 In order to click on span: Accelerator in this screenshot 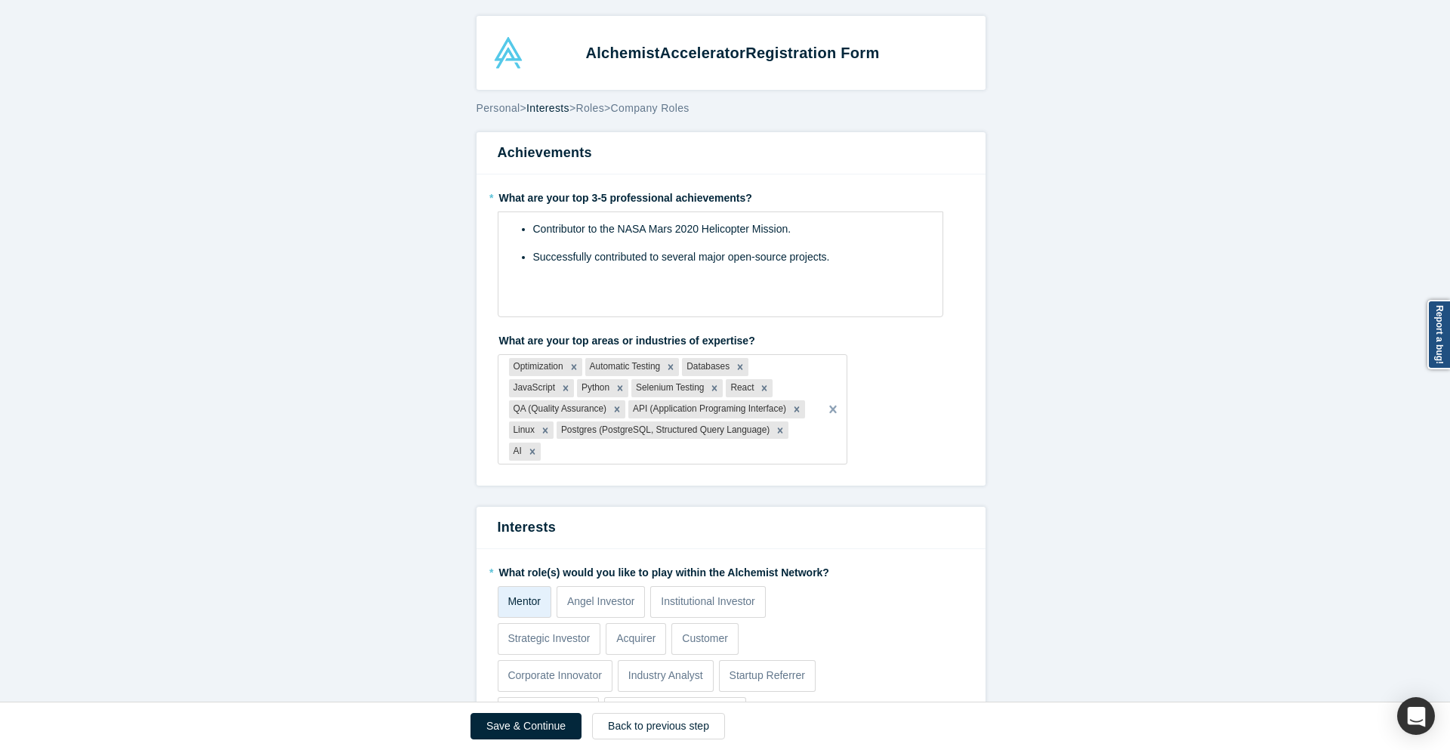, I will do `click(702, 53)`.